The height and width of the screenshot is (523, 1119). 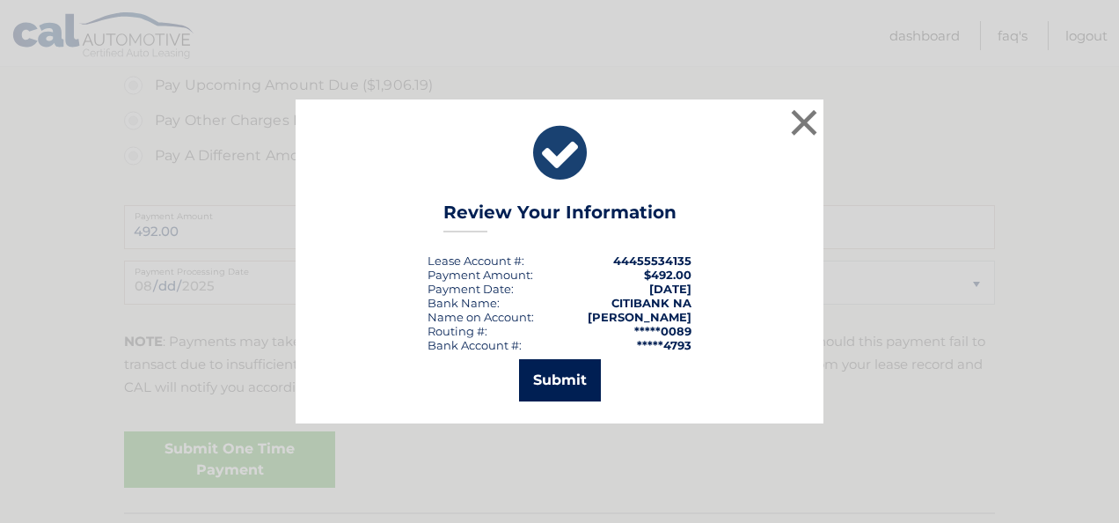 What do you see at coordinates (560, 216) in the screenshot?
I see `h3: Review Your Information` at bounding box center [560, 216].